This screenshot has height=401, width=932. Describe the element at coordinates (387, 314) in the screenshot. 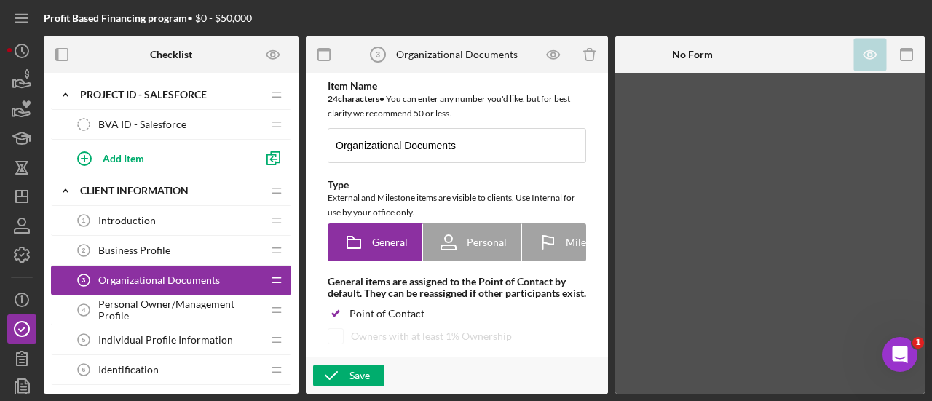

I see `div: Point of Contact` at that location.